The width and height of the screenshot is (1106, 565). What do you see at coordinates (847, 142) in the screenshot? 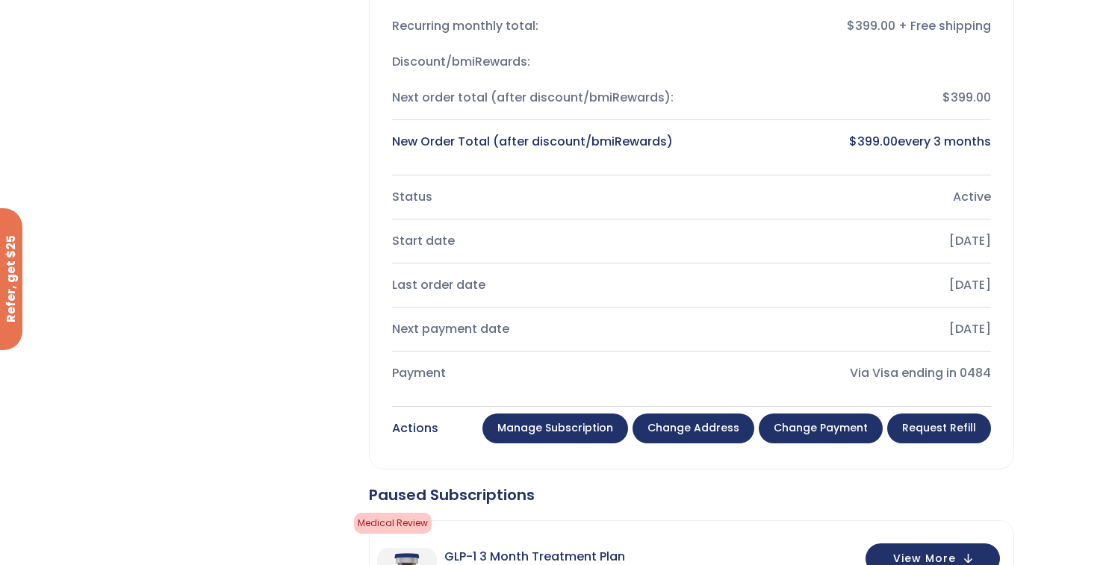
I see `div: every 3 months` at bounding box center [847, 142].